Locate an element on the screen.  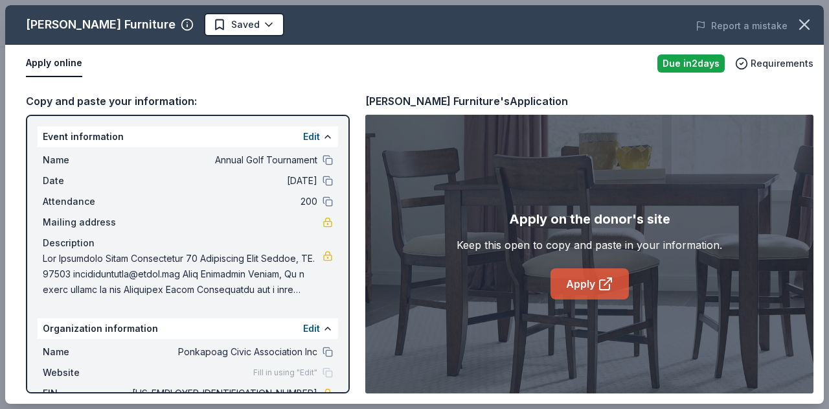
span: Mailing address is located at coordinates (86, 222).